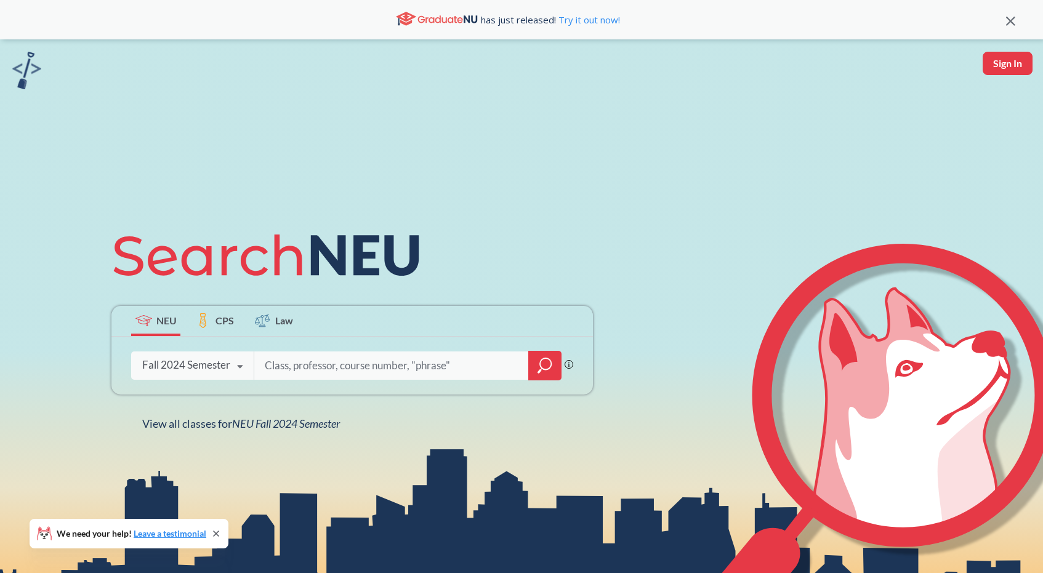 The width and height of the screenshot is (1043, 573). What do you see at coordinates (284, 320) in the screenshot?
I see `span: Law` at bounding box center [284, 320].